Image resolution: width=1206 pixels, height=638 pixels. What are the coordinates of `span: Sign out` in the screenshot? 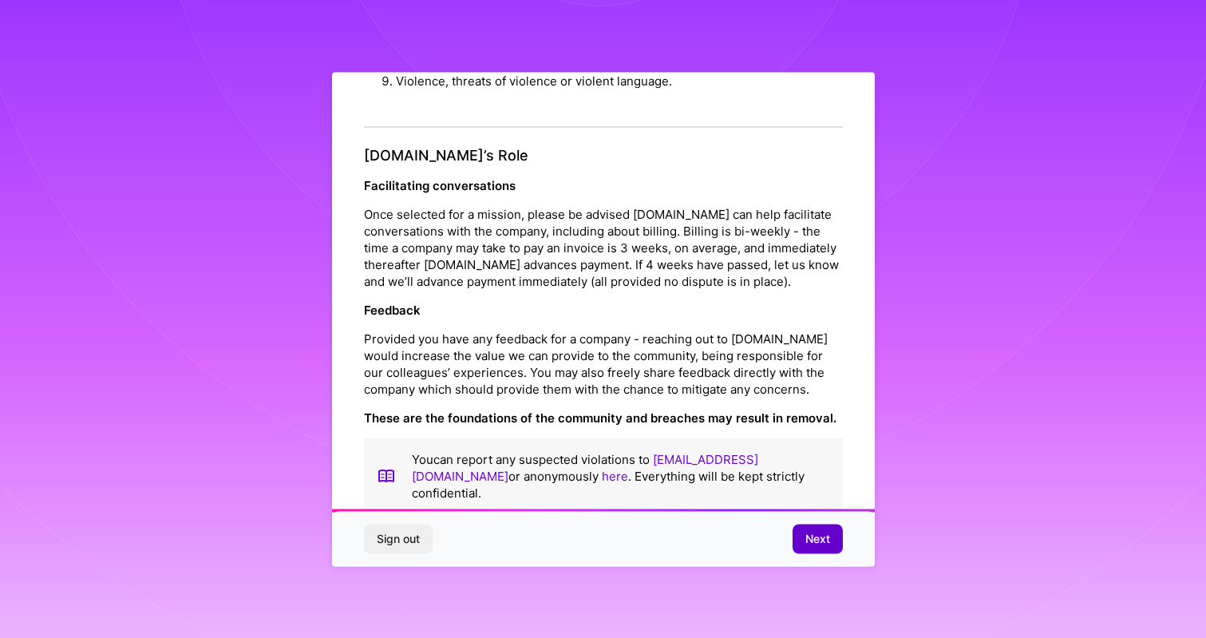 It's located at (398, 539).